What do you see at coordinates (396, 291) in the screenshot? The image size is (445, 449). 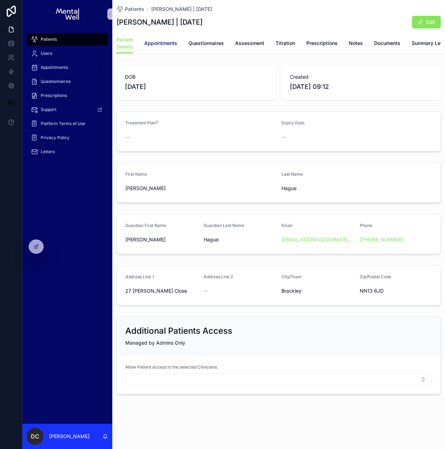 I see `span: NN13 6JD` at bounding box center [396, 291].